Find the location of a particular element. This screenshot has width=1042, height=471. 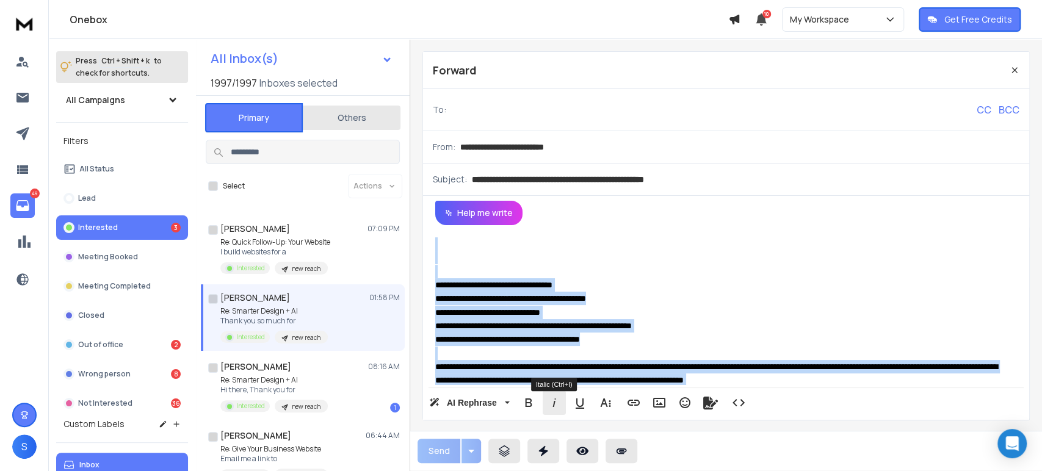

p: Re: Quick Follow-Up: Your Website is located at coordinates (275, 242).